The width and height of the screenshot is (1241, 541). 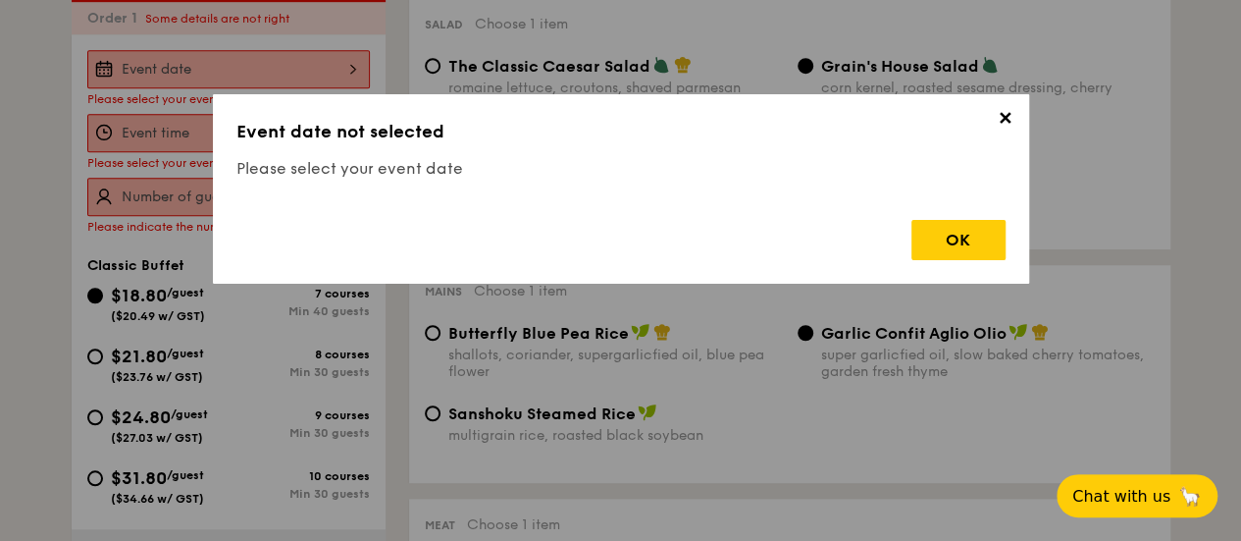 I want to click on button: Chat with us🦙, so click(x=1137, y=495).